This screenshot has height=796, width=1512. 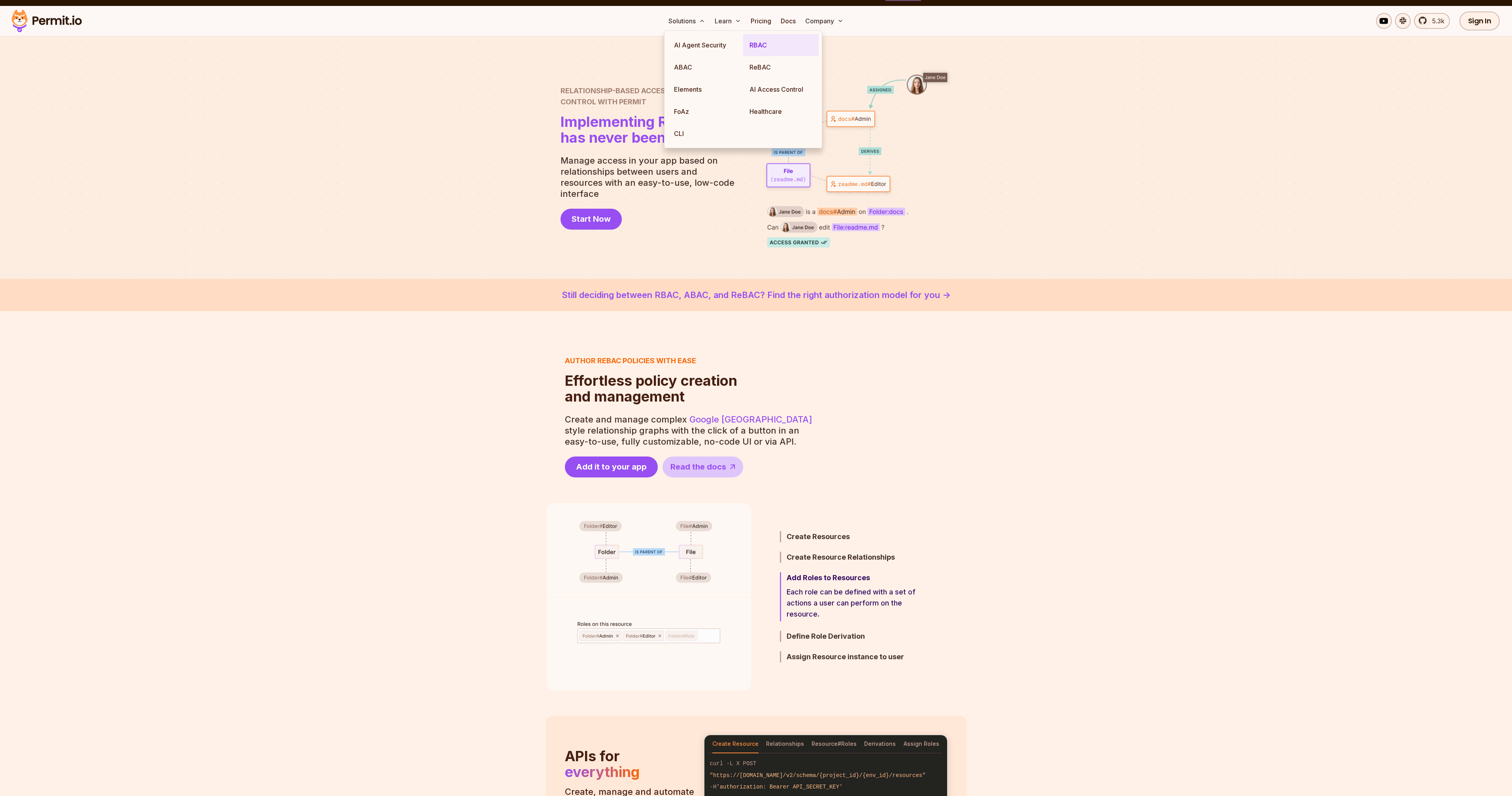 What do you see at coordinates (785, 745) in the screenshot?
I see `button: Relationships` at bounding box center [785, 745].